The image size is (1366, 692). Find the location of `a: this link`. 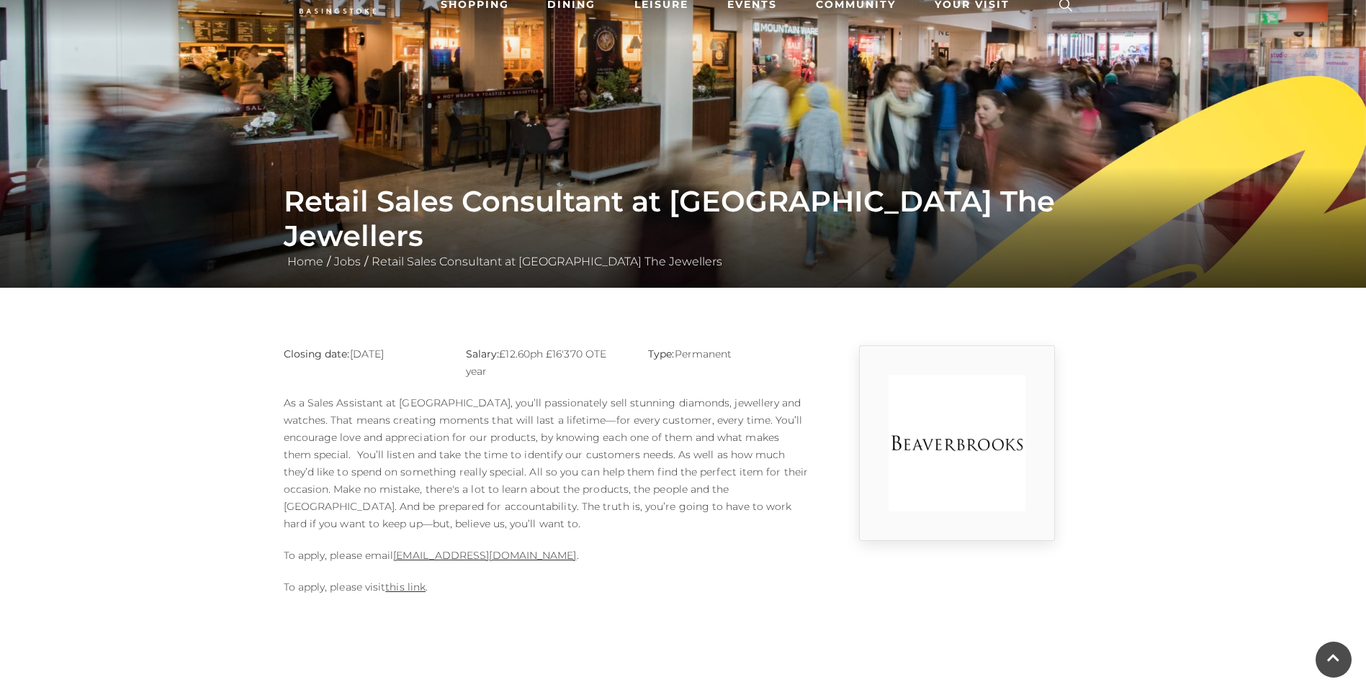

a: this link is located at coordinates (405, 587).